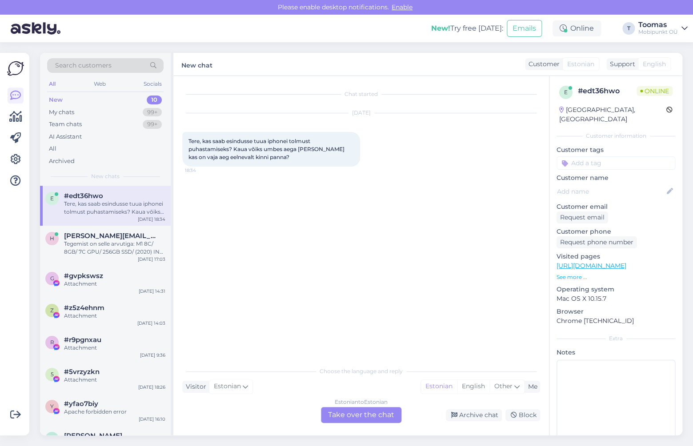  What do you see at coordinates (197, 64) in the screenshot?
I see `label: New chat` at bounding box center [197, 64].